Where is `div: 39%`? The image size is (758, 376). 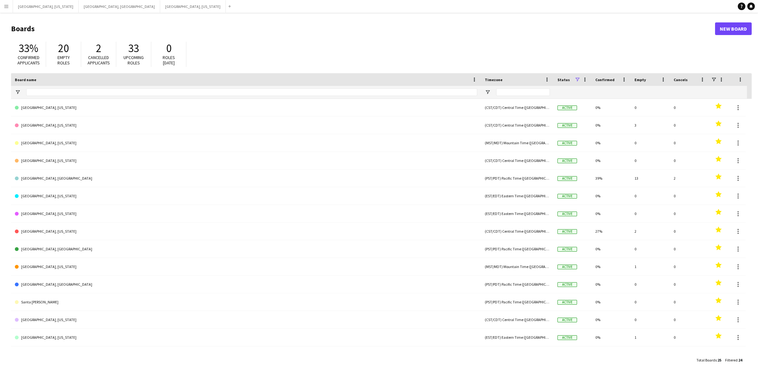 div: 39% is located at coordinates (611, 178).